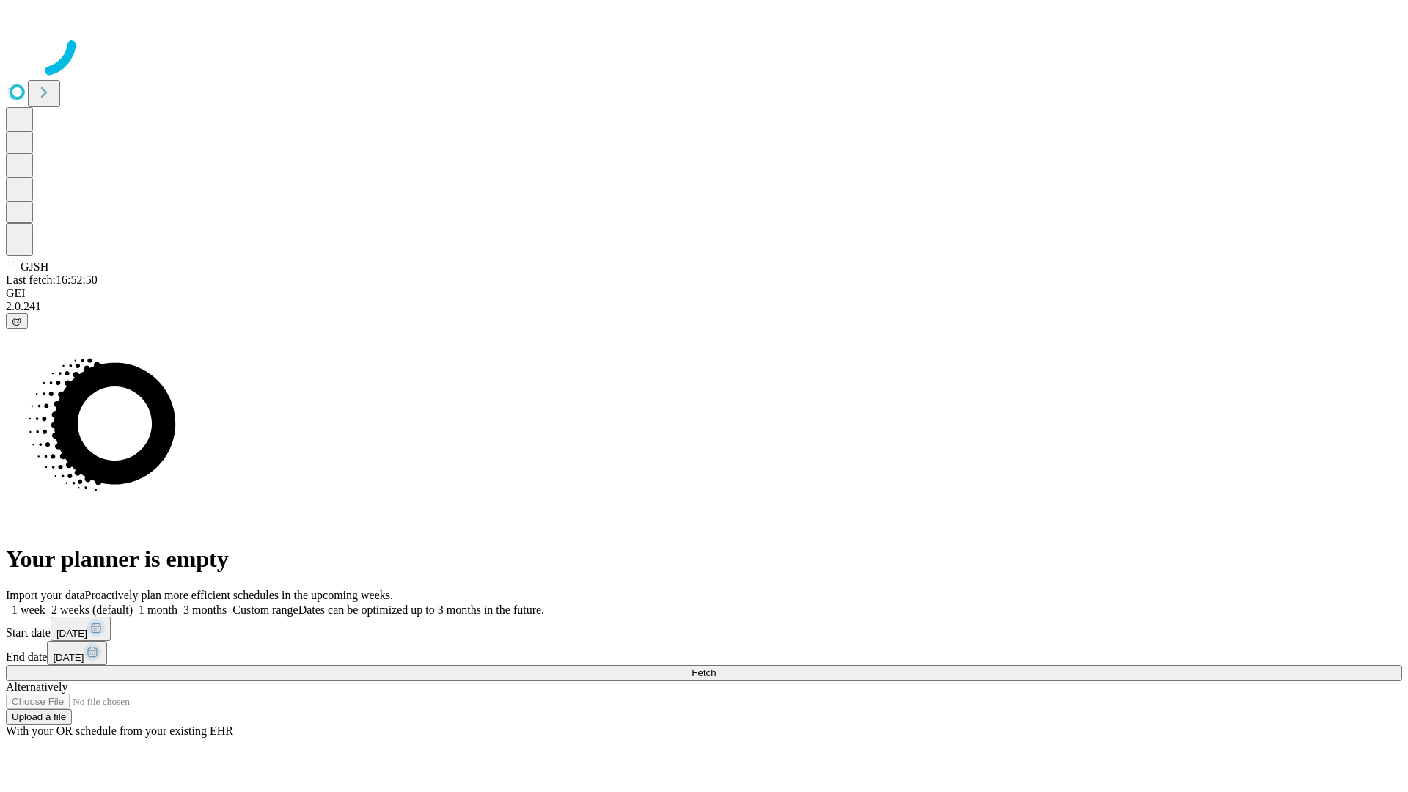 The image size is (1408, 792). Describe the element at coordinates (120, 730) in the screenshot. I see `span: With your OR schedule from your existing EHR` at that location.